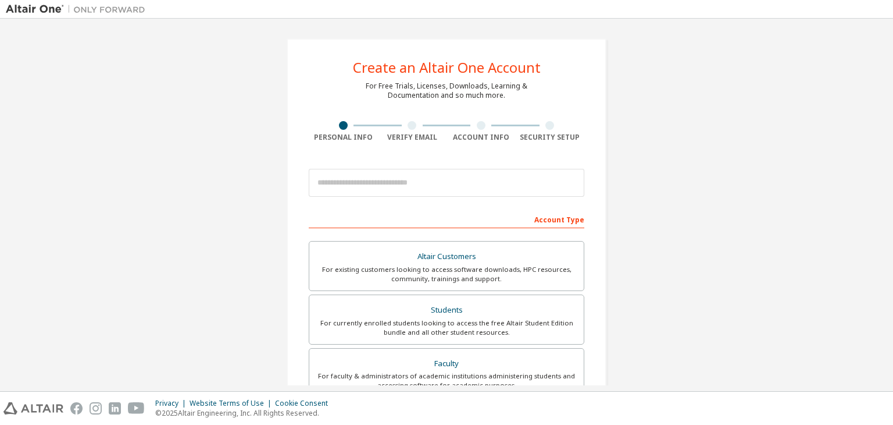  I want to click on div: Website Terms of Use, so click(232, 403).